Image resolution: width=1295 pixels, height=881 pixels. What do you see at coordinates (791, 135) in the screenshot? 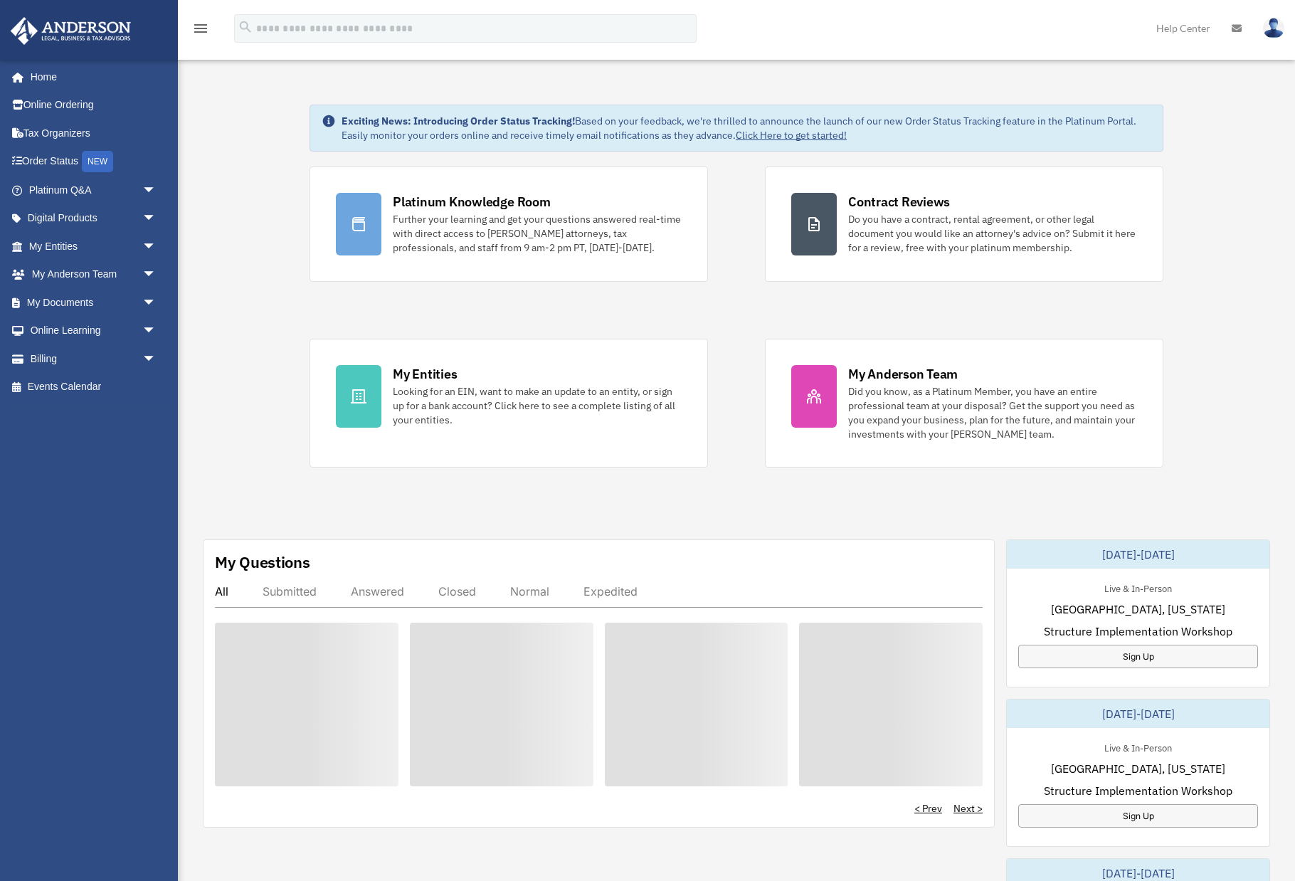
I see `a: Click Here to get started!` at bounding box center [791, 135].